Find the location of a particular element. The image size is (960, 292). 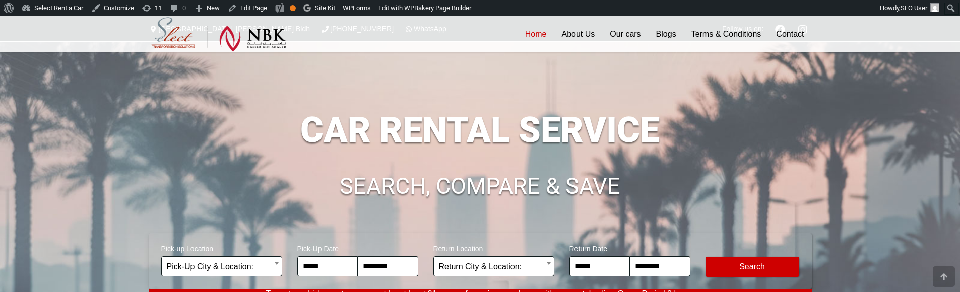

img: Select Rent a Car is located at coordinates (219, 34).